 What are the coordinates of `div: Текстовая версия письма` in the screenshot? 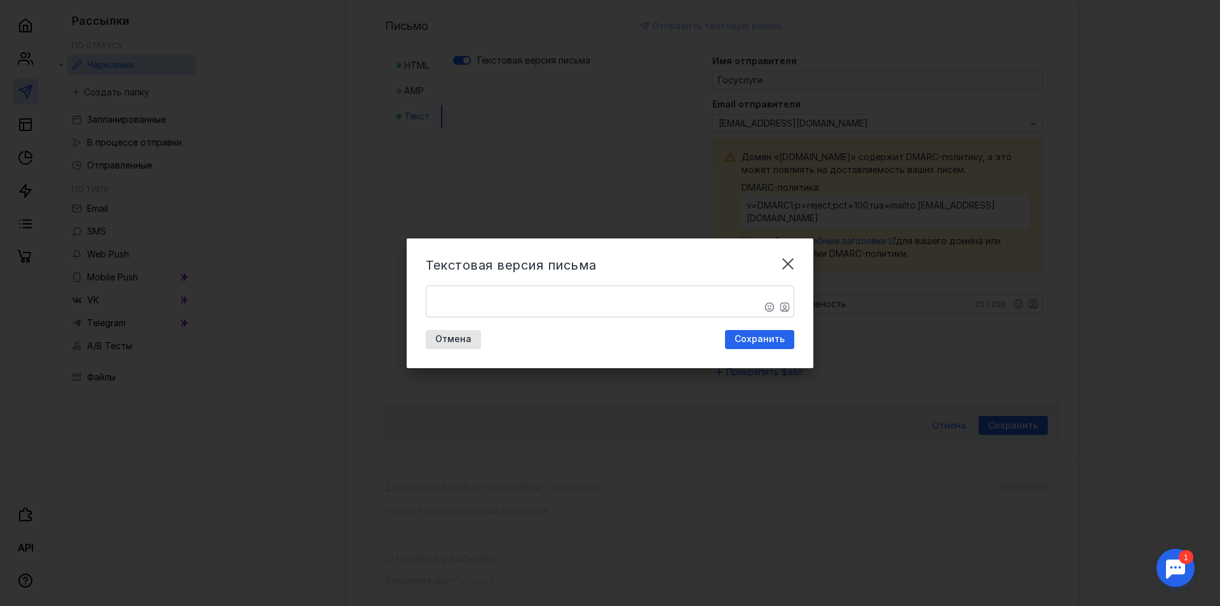 It's located at (594, 265).